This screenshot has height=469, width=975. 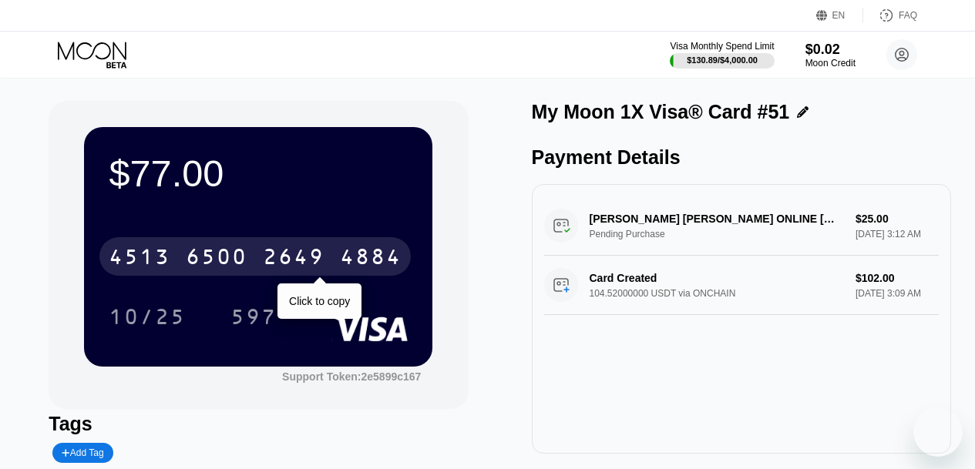 I want to click on div: $77.00, so click(x=258, y=173).